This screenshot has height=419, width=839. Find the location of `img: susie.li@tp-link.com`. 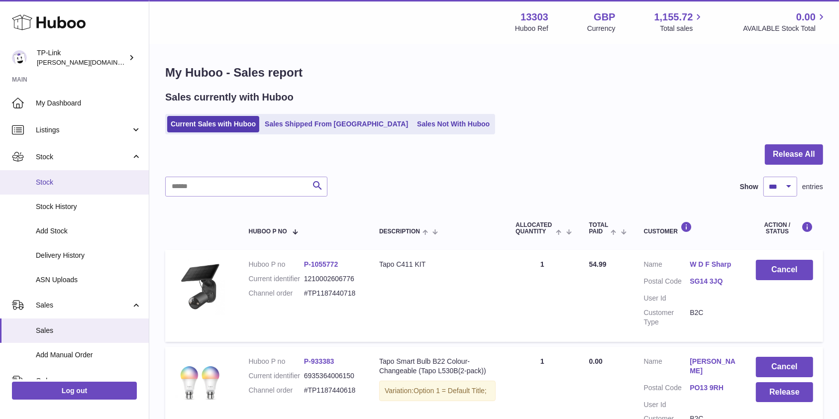

img: susie.li@tp-link.com is located at coordinates (19, 58).